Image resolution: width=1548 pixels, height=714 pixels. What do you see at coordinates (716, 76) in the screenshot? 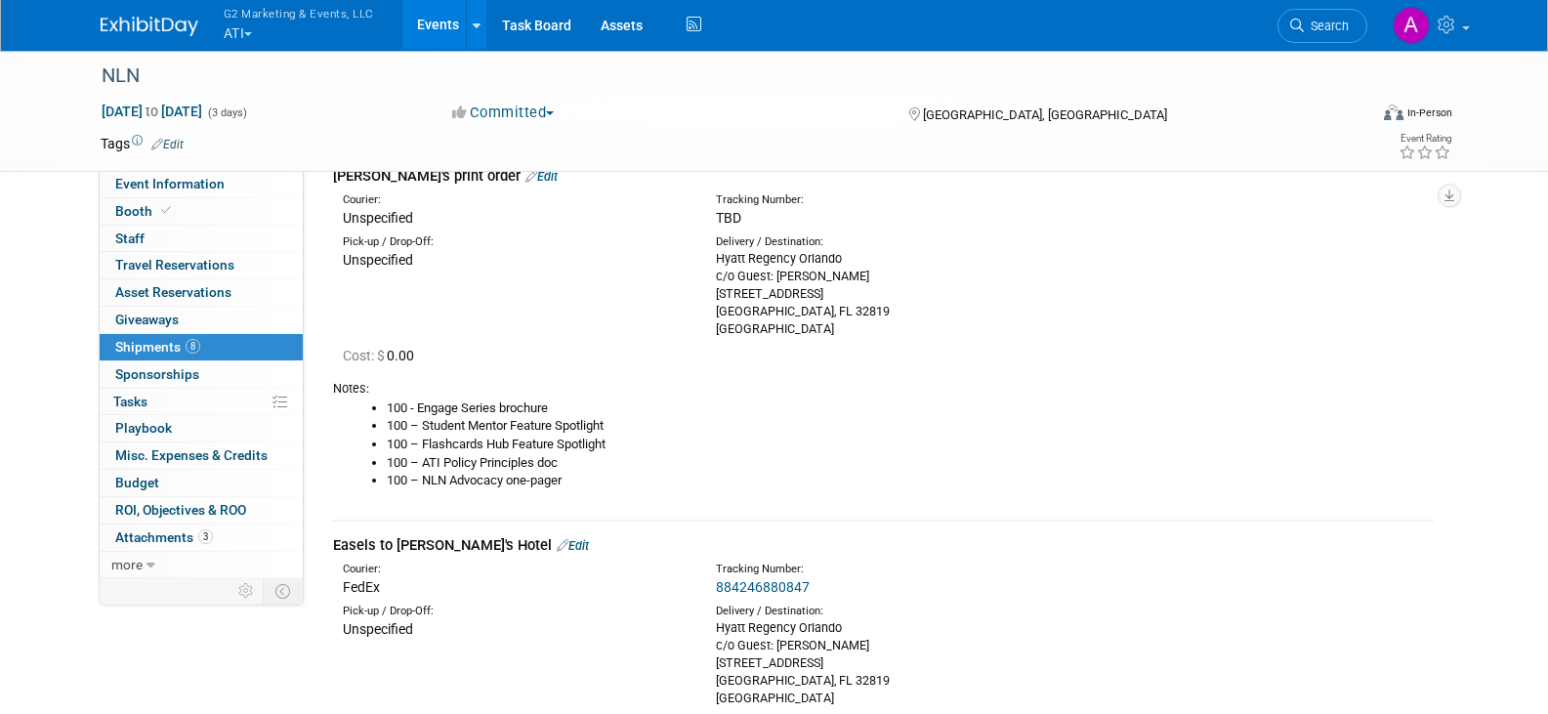
I see `div: NLN` at bounding box center [716, 76].